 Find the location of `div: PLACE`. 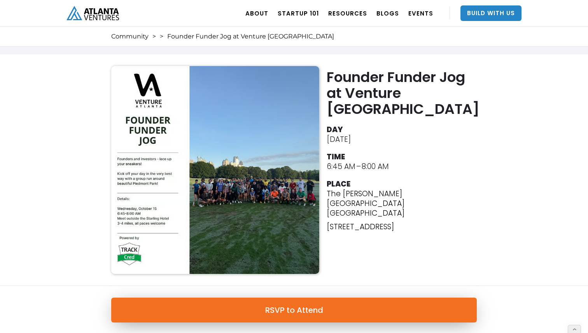

div: PLACE is located at coordinates (338, 184).